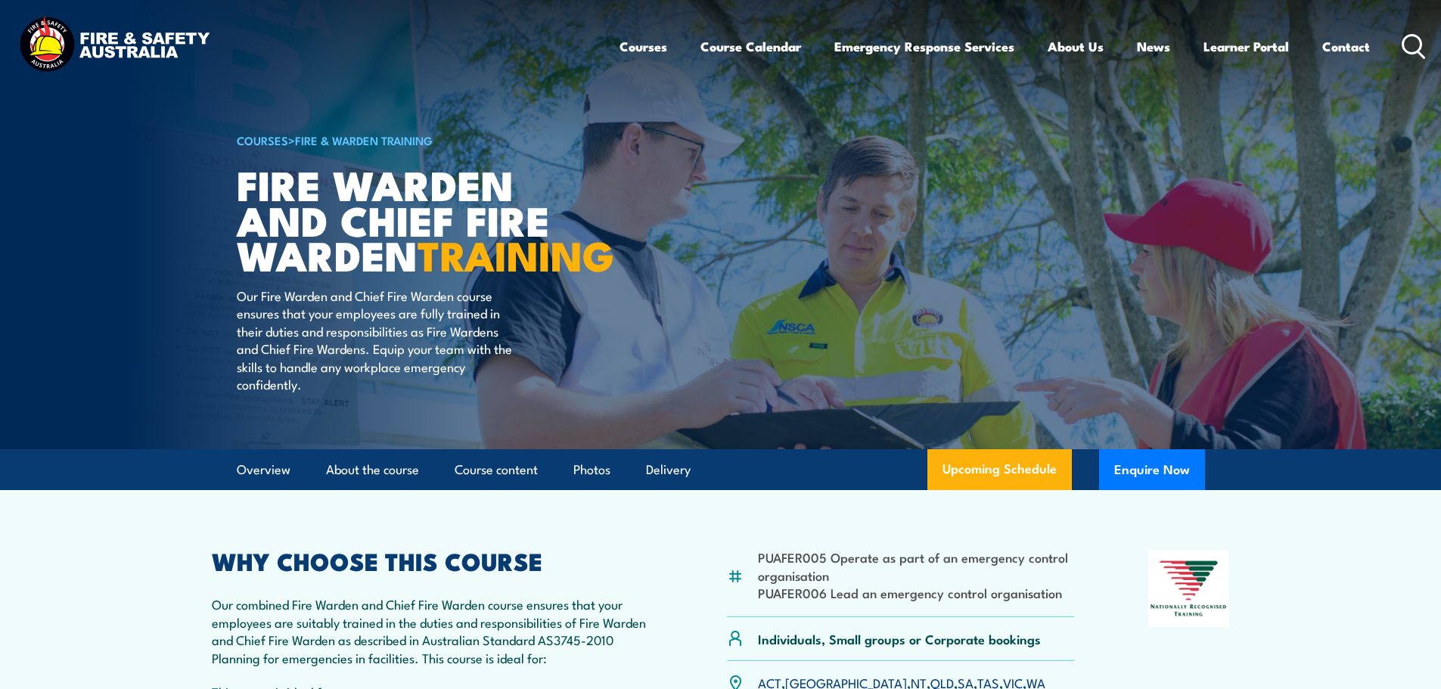  Describe the element at coordinates (1189, 588) in the screenshot. I see `img: Nationally Recognised Training logo.` at that location.